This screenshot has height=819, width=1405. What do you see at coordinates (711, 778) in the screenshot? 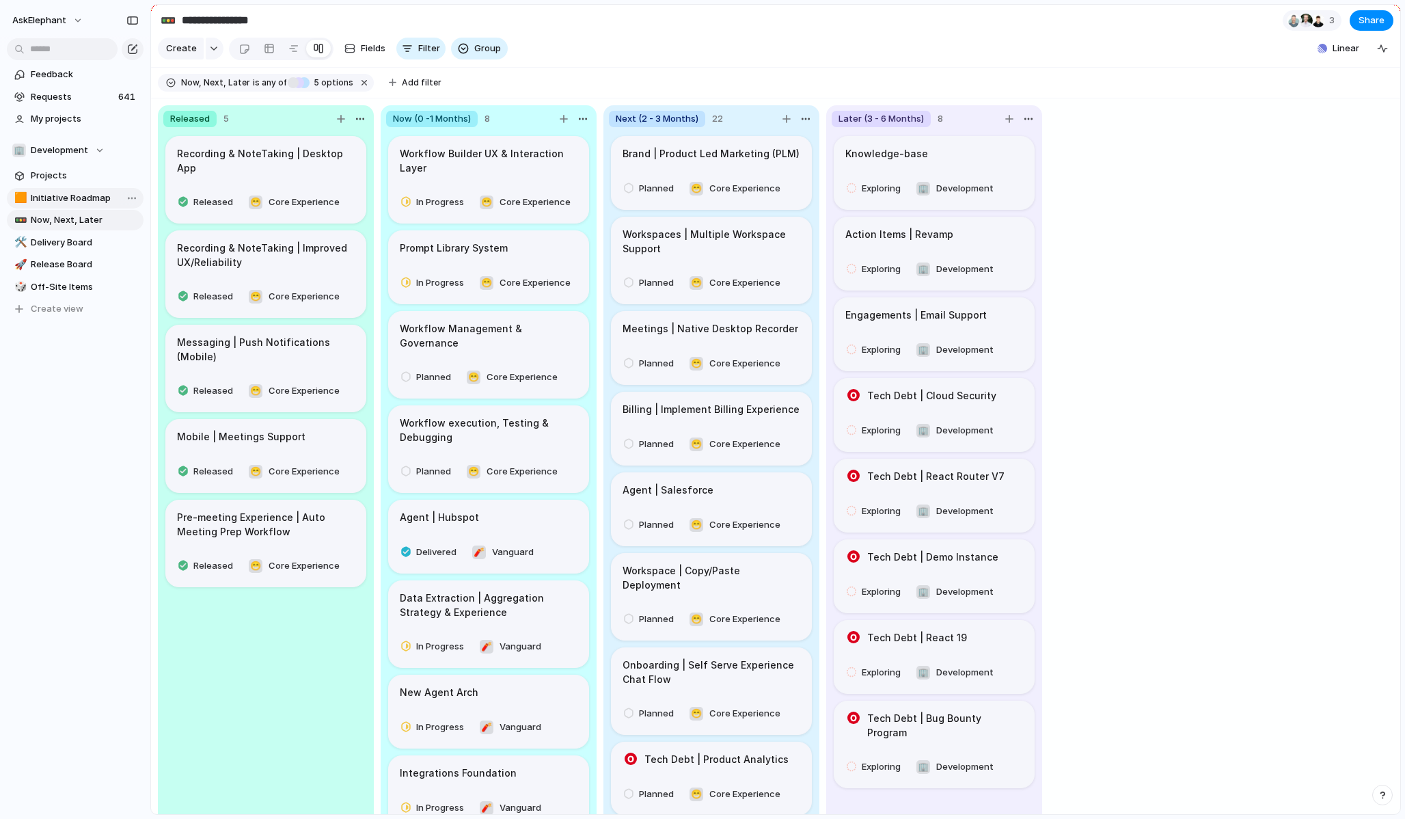
I see `div: Tech Debt | Product AnalyticsPlanned😁Core Experience` at bounding box center [711, 778].